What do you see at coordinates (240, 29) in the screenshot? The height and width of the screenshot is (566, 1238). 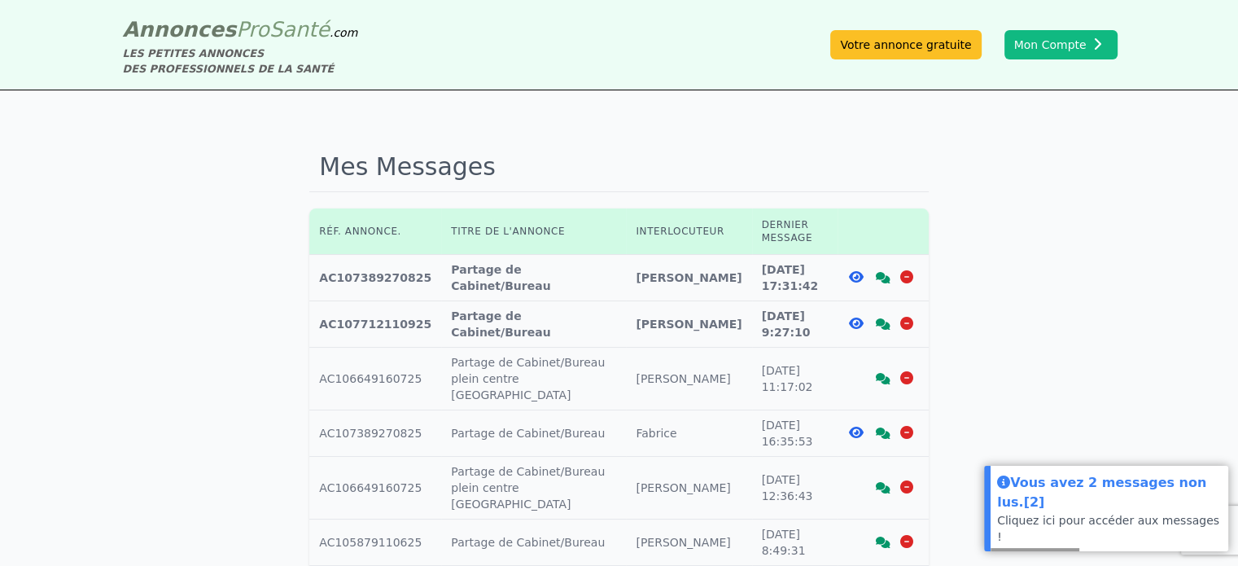 I see `a: AnnoncesProSanté.com` at bounding box center [240, 29].